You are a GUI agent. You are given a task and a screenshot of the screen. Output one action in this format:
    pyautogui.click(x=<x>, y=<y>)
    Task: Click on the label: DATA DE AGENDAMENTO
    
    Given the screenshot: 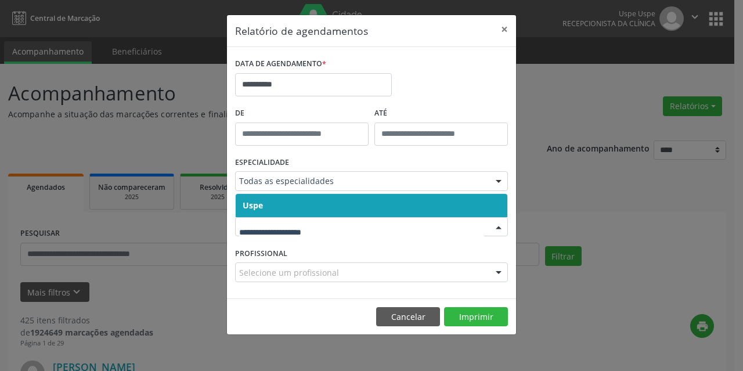 What is the action you would take?
    pyautogui.click(x=280, y=64)
    